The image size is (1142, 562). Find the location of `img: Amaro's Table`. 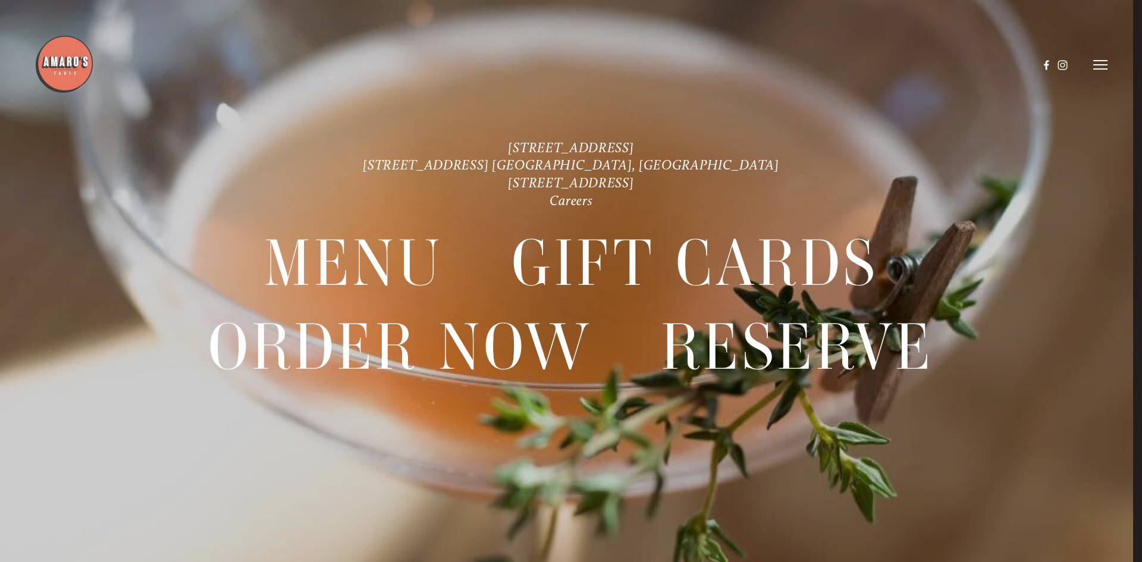

img: Amaro's Table is located at coordinates (64, 64).